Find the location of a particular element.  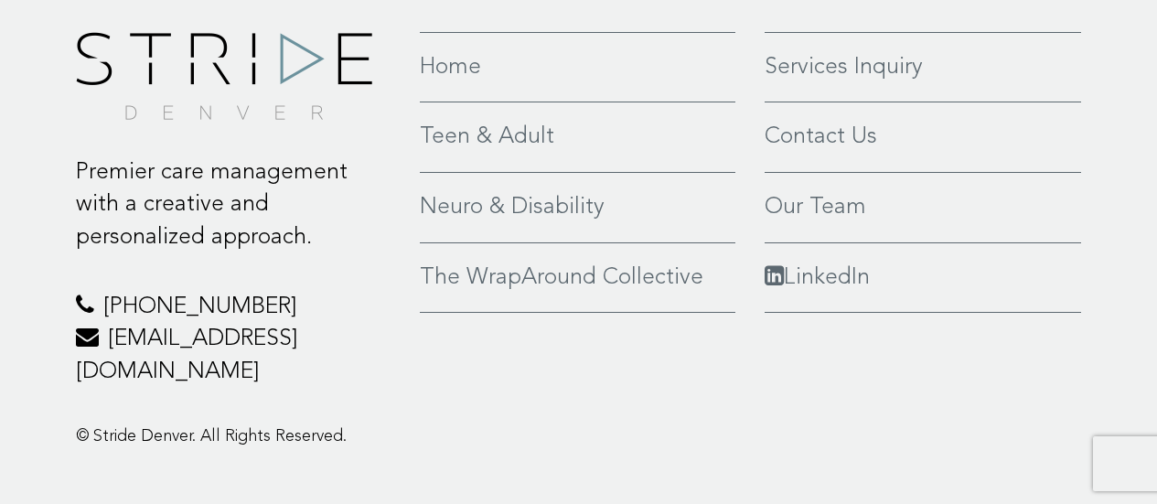

span: © Stride Denver. All Rights Reserved. is located at coordinates (211, 436).